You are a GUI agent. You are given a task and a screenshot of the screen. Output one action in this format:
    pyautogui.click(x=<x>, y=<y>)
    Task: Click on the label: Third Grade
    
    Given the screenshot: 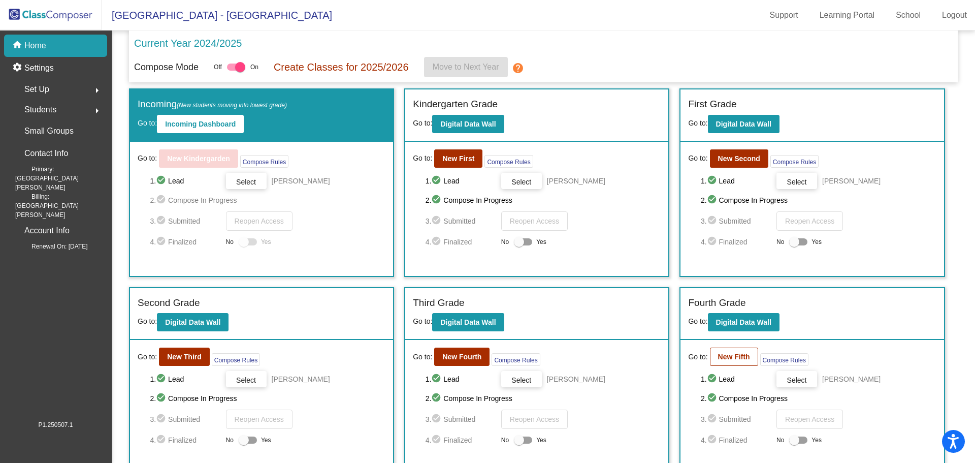 What is the action you would take?
    pyautogui.click(x=438, y=303)
    